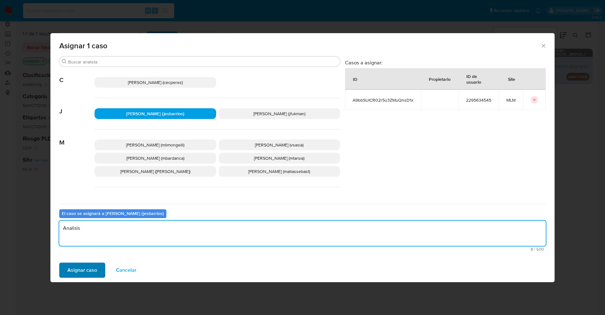 The height and width of the screenshot is (315, 605). Describe the element at coordinates (479, 79) in the screenshot. I see `div: ID de usuario` at that location.